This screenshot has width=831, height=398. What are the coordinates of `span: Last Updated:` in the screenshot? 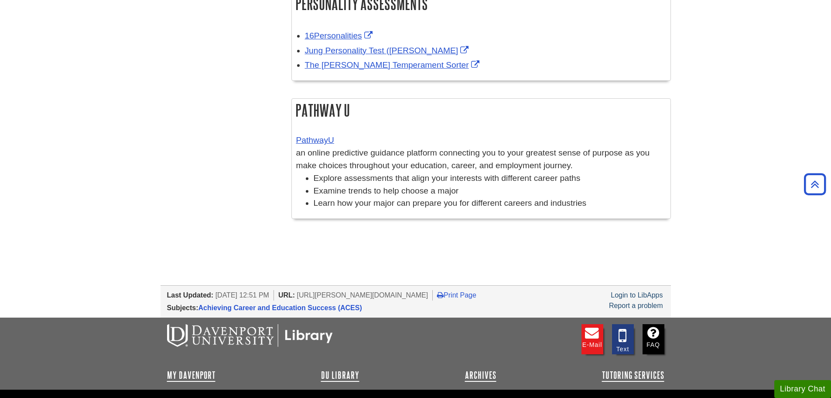 It's located at (190, 295).